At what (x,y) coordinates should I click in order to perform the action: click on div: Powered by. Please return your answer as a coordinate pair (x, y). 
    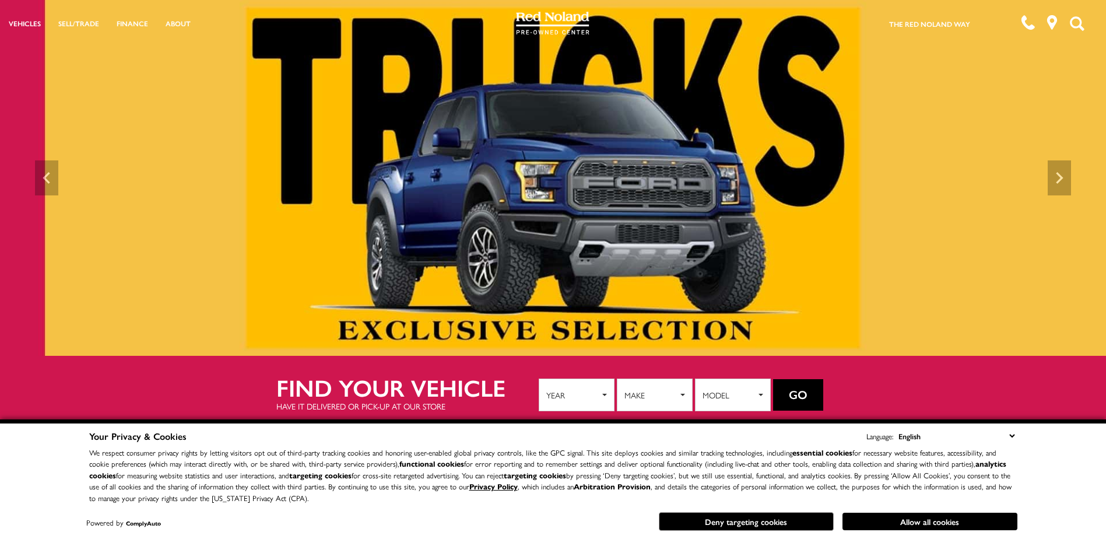
    Looking at the image, I should click on (124, 523).